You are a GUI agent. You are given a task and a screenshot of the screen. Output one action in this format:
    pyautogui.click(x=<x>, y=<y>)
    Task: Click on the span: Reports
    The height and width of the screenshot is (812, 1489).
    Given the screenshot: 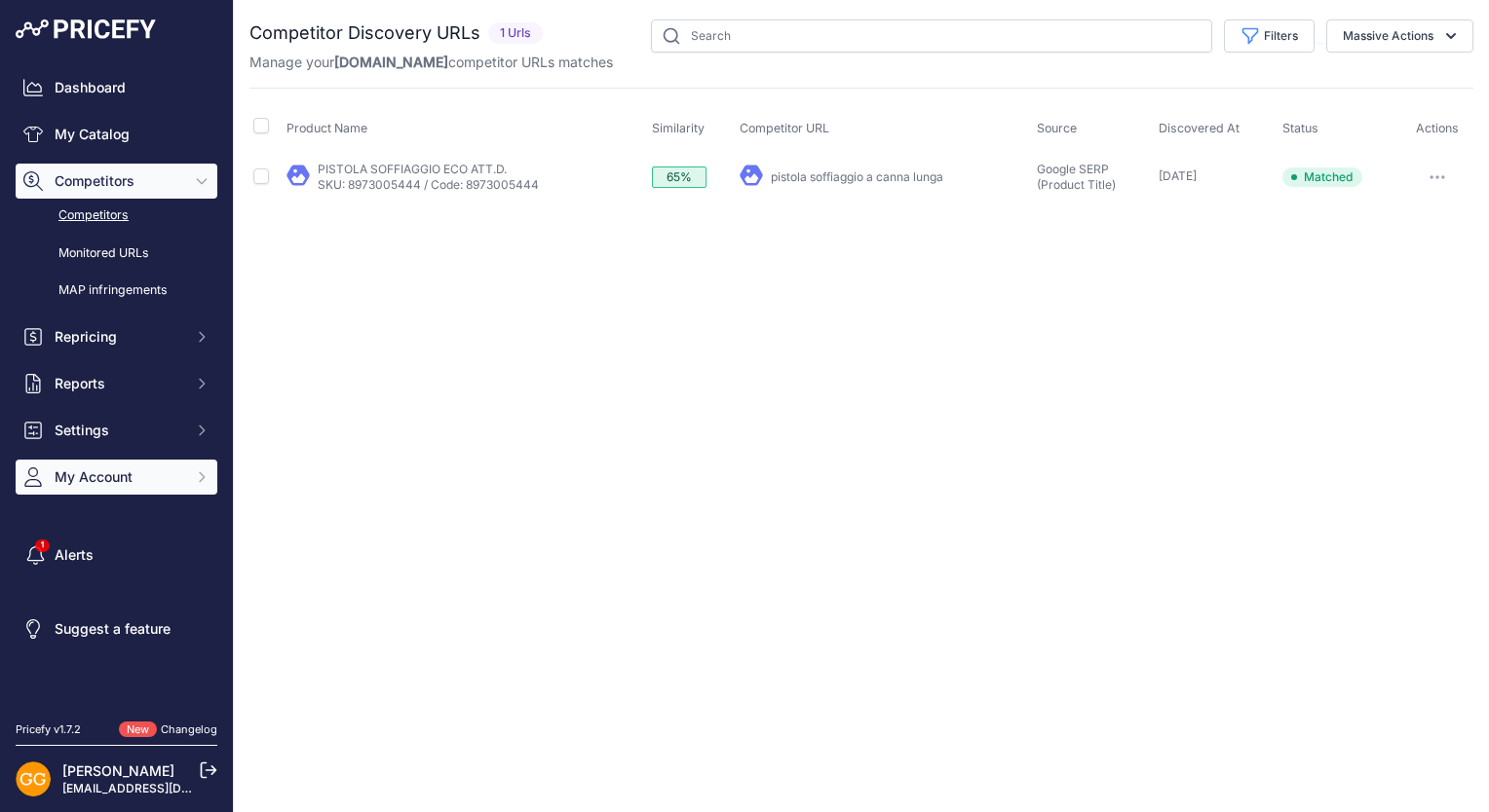 What is the action you would take?
    pyautogui.click(x=118, y=384)
    